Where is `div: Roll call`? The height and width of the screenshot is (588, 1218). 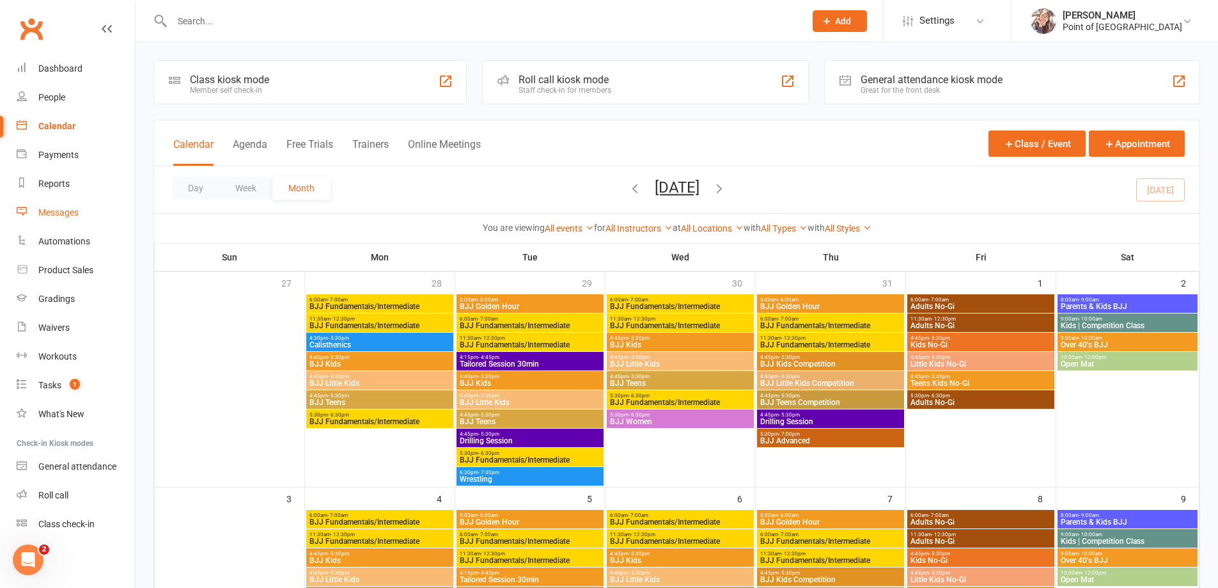 div: Roll call is located at coordinates (53, 495).